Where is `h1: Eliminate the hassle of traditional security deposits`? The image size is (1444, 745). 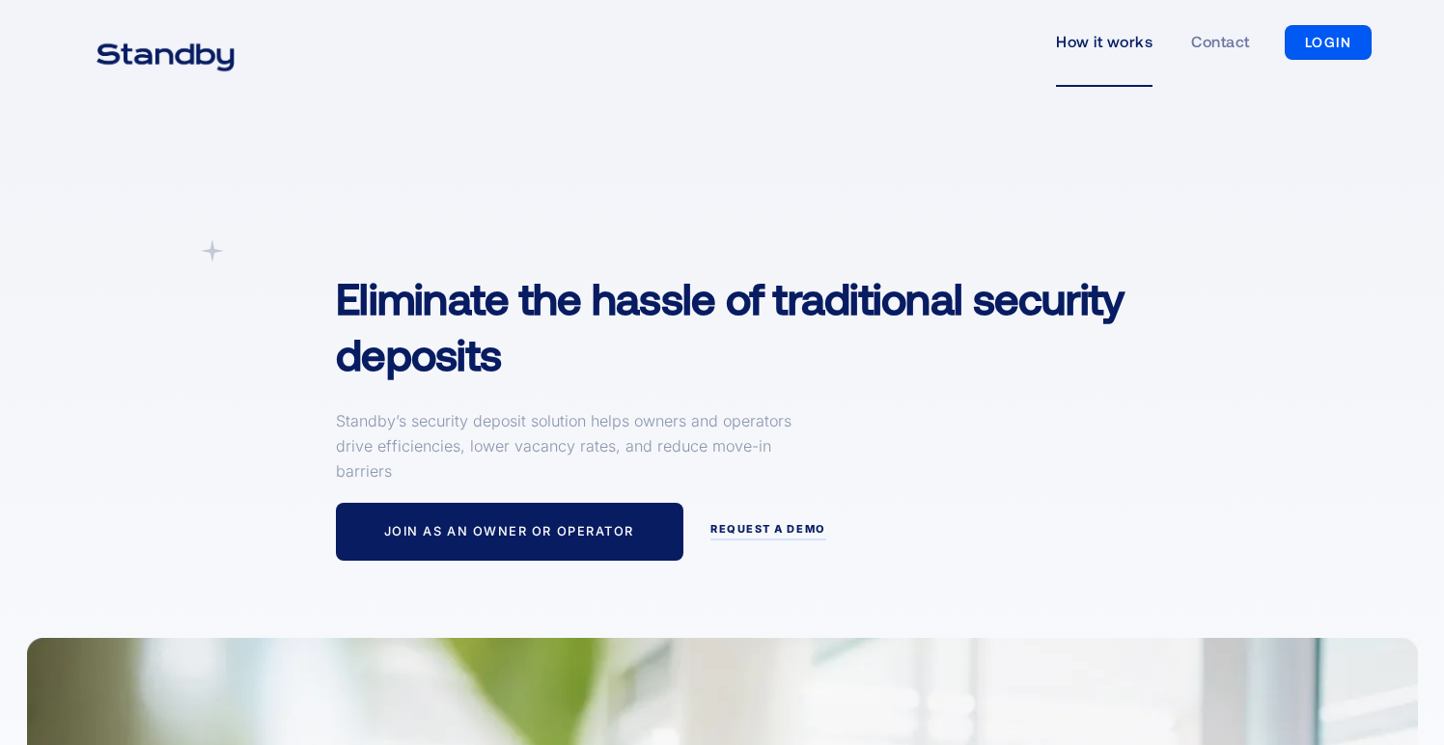 h1: Eliminate the hassle of traditional security deposits is located at coordinates (780, 325).